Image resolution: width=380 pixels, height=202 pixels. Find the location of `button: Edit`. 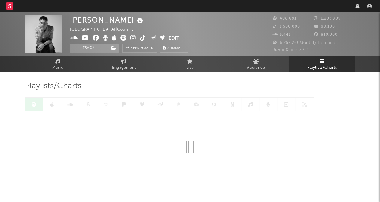

button: Edit is located at coordinates (174, 38).